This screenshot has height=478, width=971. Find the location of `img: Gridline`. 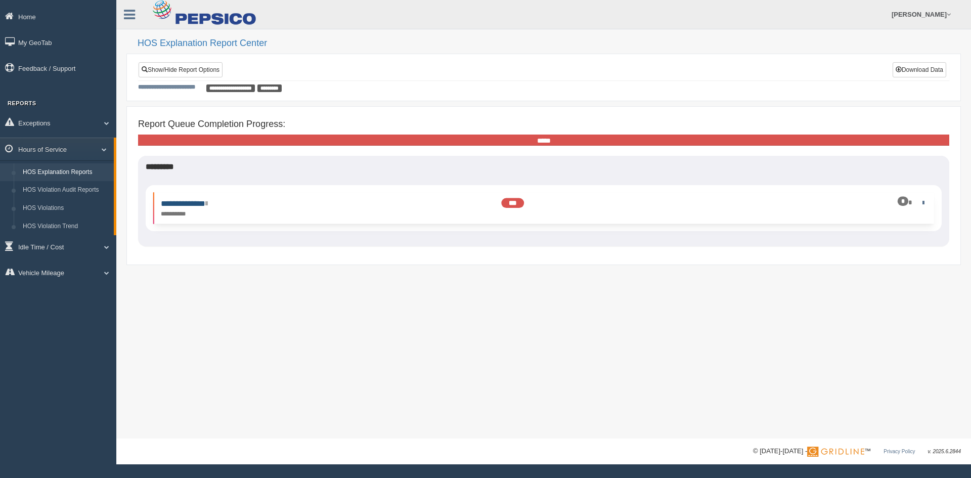

img: Gridline is located at coordinates (836, 452).